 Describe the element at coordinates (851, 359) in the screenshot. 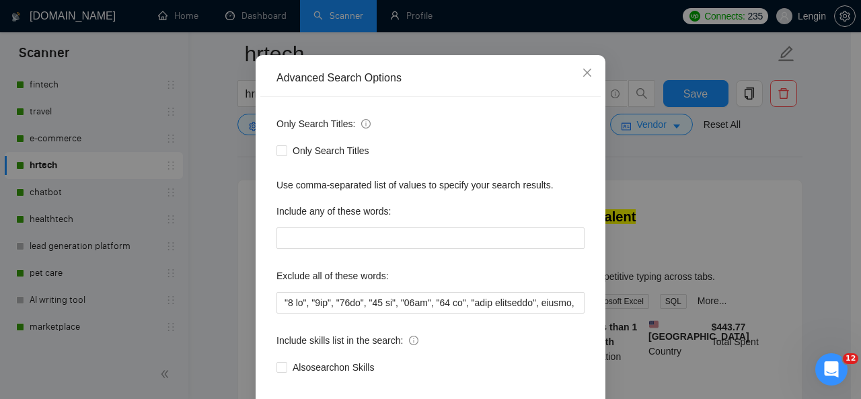

I see `span: 12` at that location.